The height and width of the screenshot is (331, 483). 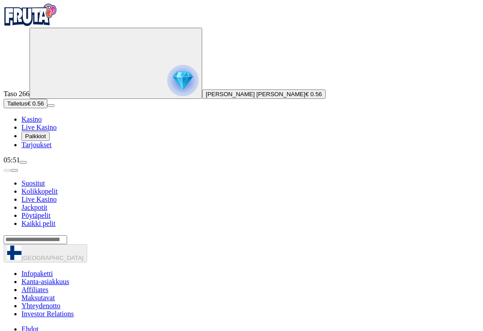 What do you see at coordinates (41, 305) in the screenshot?
I see `span: Yhteydenotto` at bounding box center [41, 305].